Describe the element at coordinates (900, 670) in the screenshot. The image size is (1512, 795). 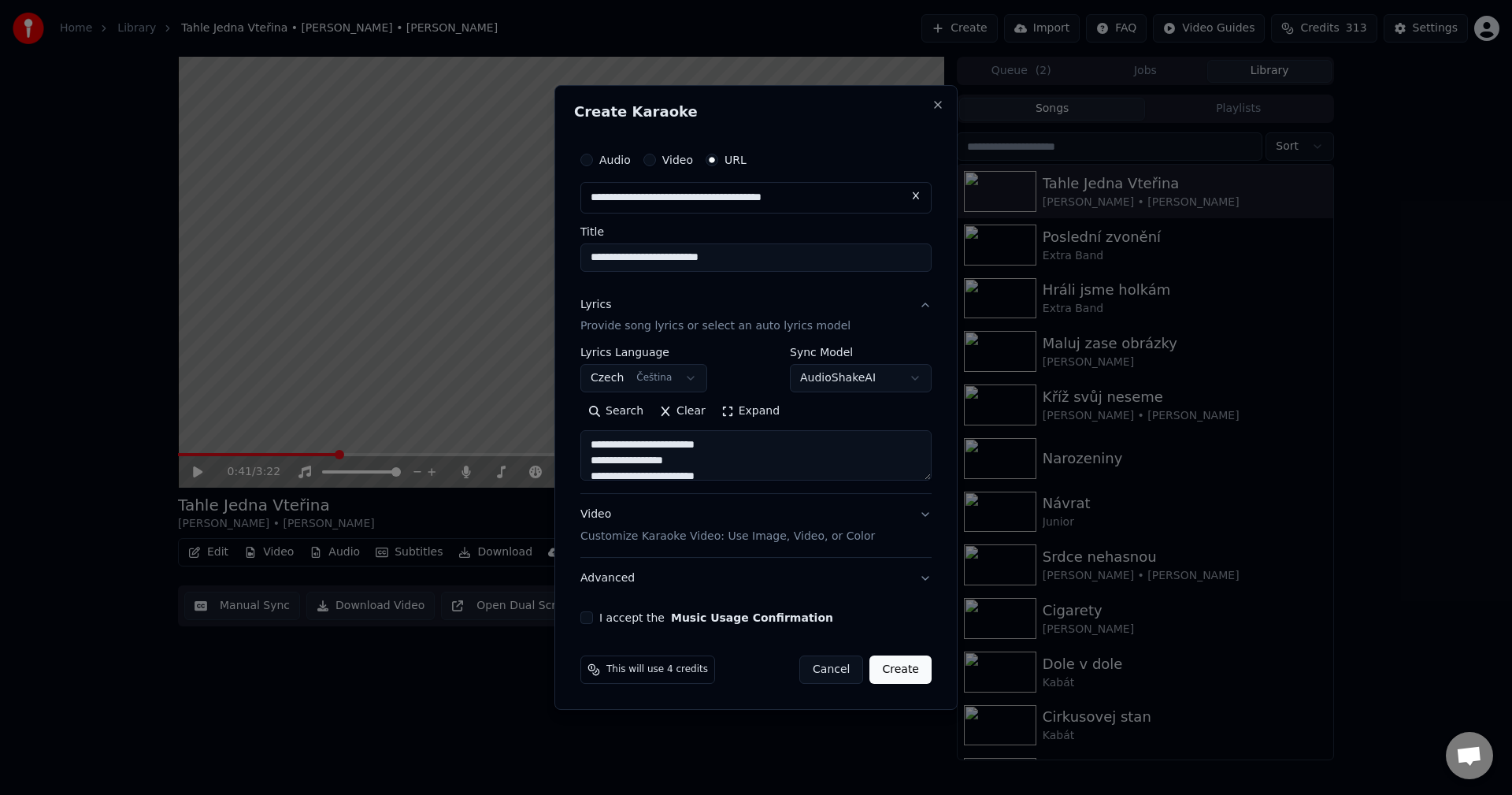
I see `button: Create` at that location.